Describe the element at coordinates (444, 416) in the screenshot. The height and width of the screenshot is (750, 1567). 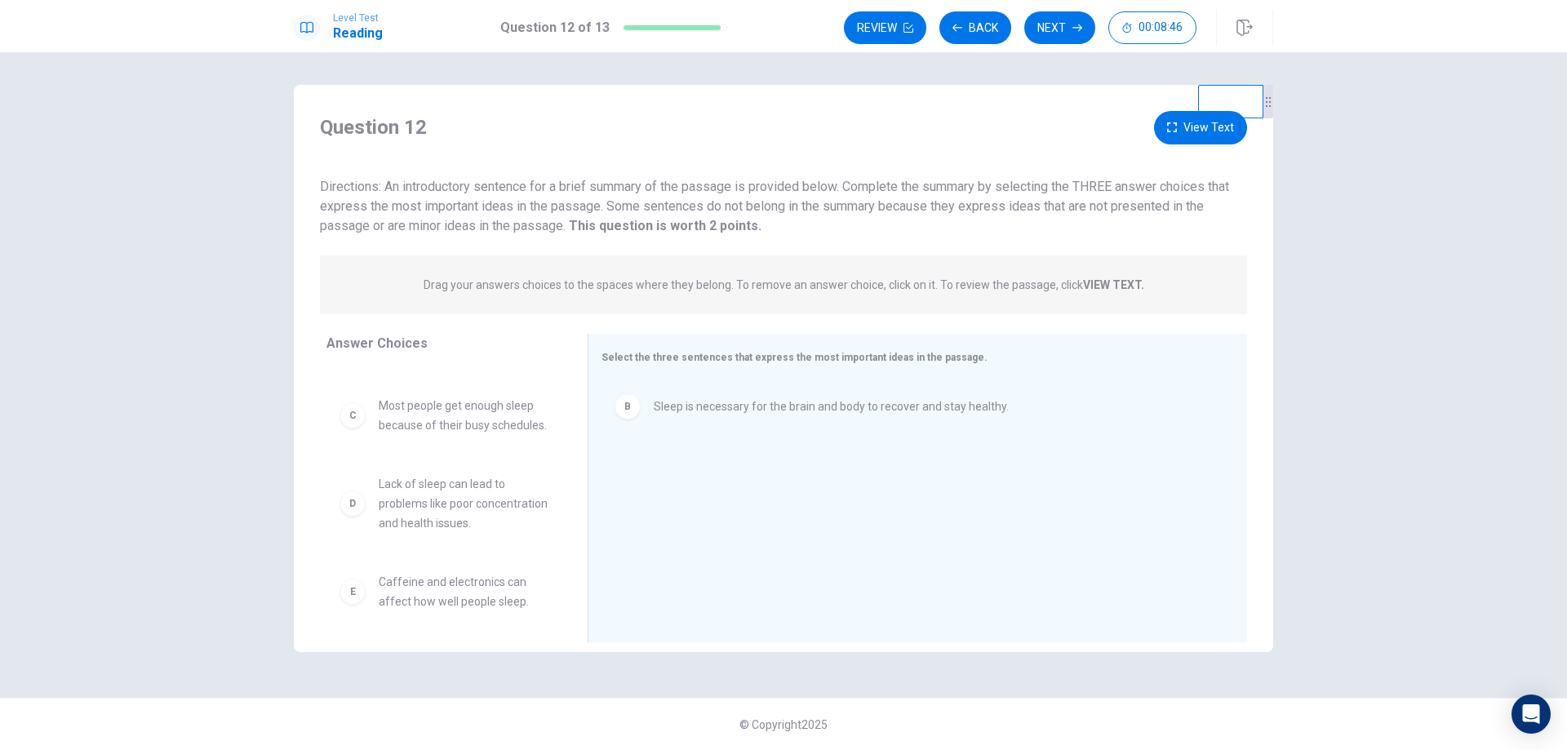
I see `div: CMost people get enough sleep because of their busy schedules.` at that location.